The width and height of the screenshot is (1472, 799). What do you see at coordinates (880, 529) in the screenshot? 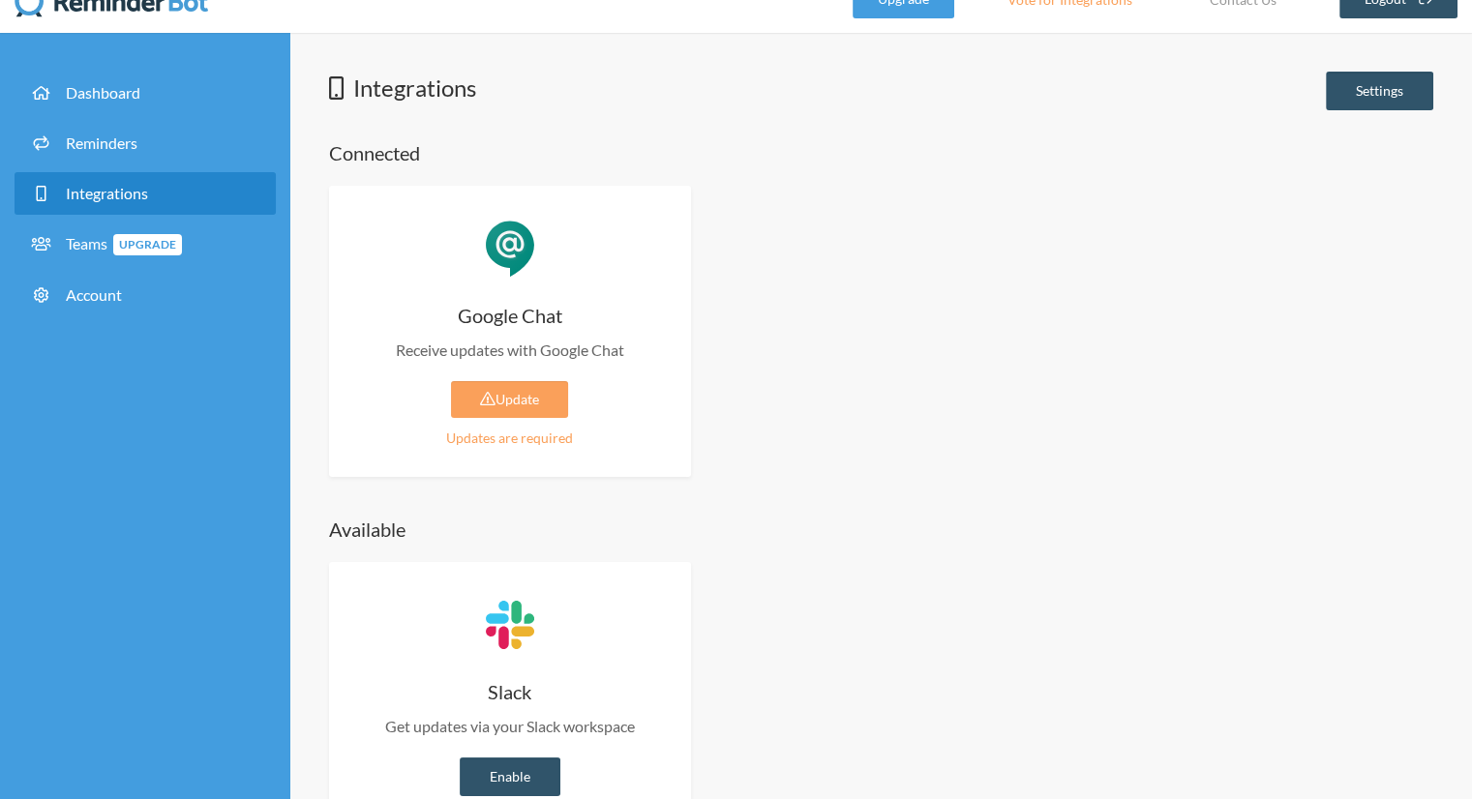
I see `h4: Available` at bounding box center [880, 529].